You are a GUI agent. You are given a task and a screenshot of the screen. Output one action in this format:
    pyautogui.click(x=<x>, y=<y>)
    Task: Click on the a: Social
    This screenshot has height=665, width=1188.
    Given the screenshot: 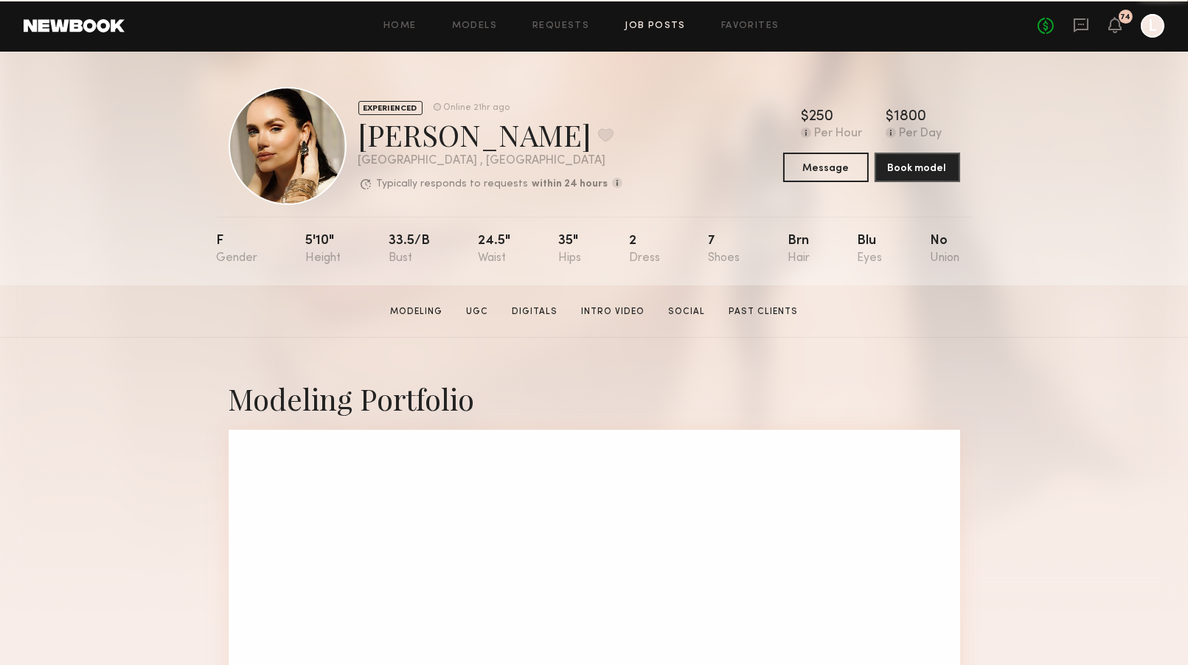 What is the action you would take?
    pyautogui.click(x=687, y=312)
    